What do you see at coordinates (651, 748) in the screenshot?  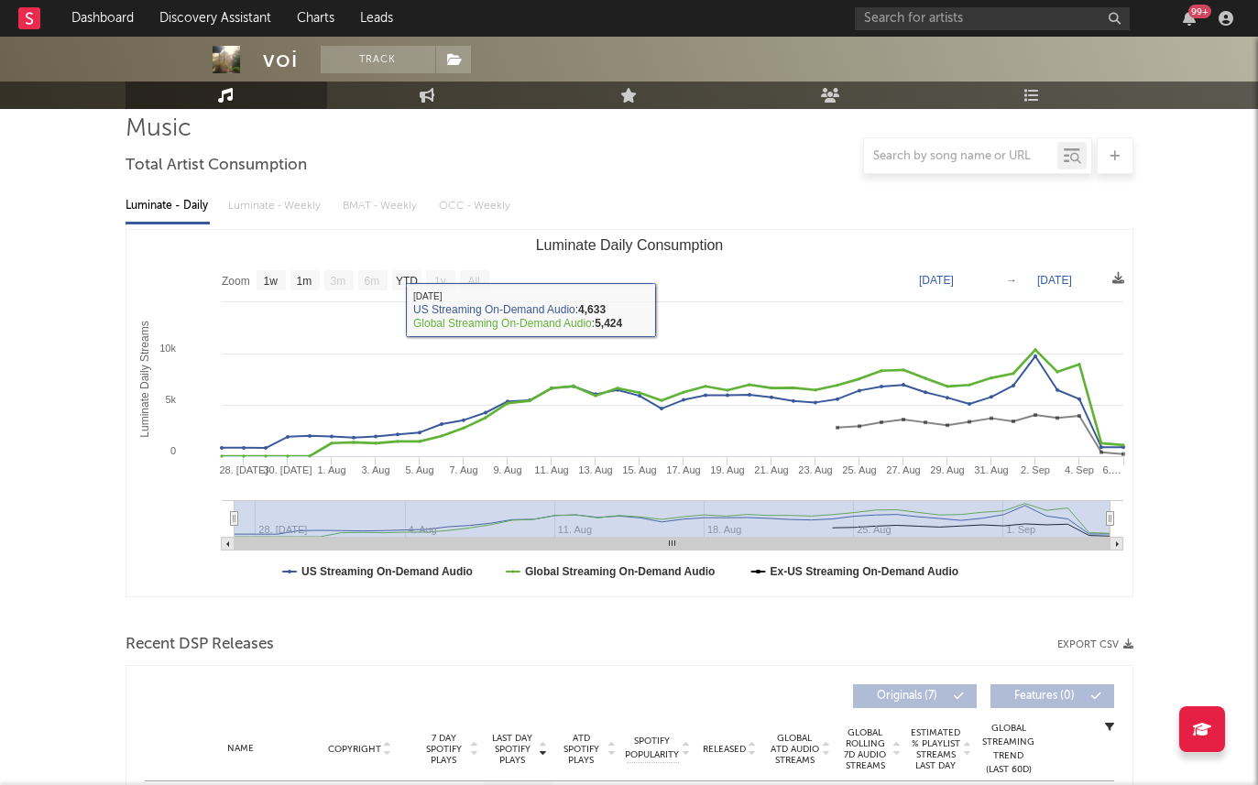 I see `span: Spotify Popularity` at bounding box center [651, 748].